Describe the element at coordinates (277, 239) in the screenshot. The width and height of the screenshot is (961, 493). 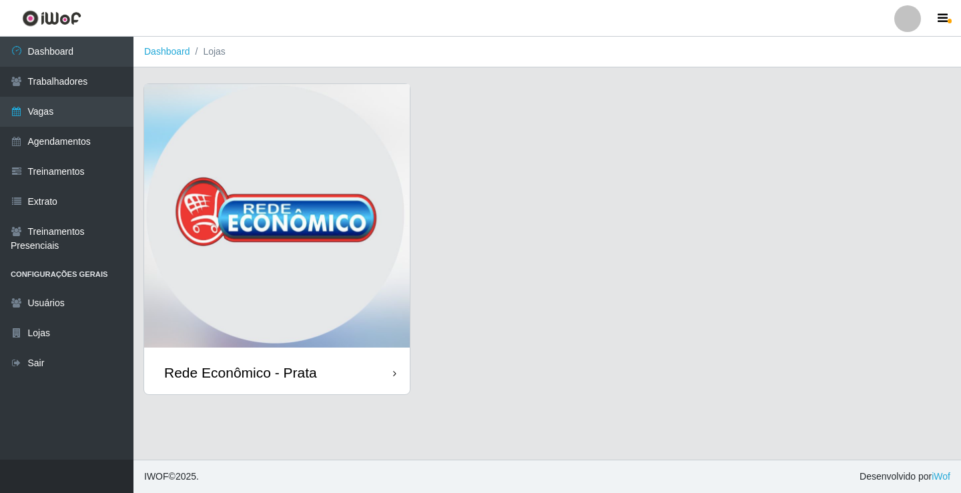
I see `a: Rede Econômico - Prata` at that location.